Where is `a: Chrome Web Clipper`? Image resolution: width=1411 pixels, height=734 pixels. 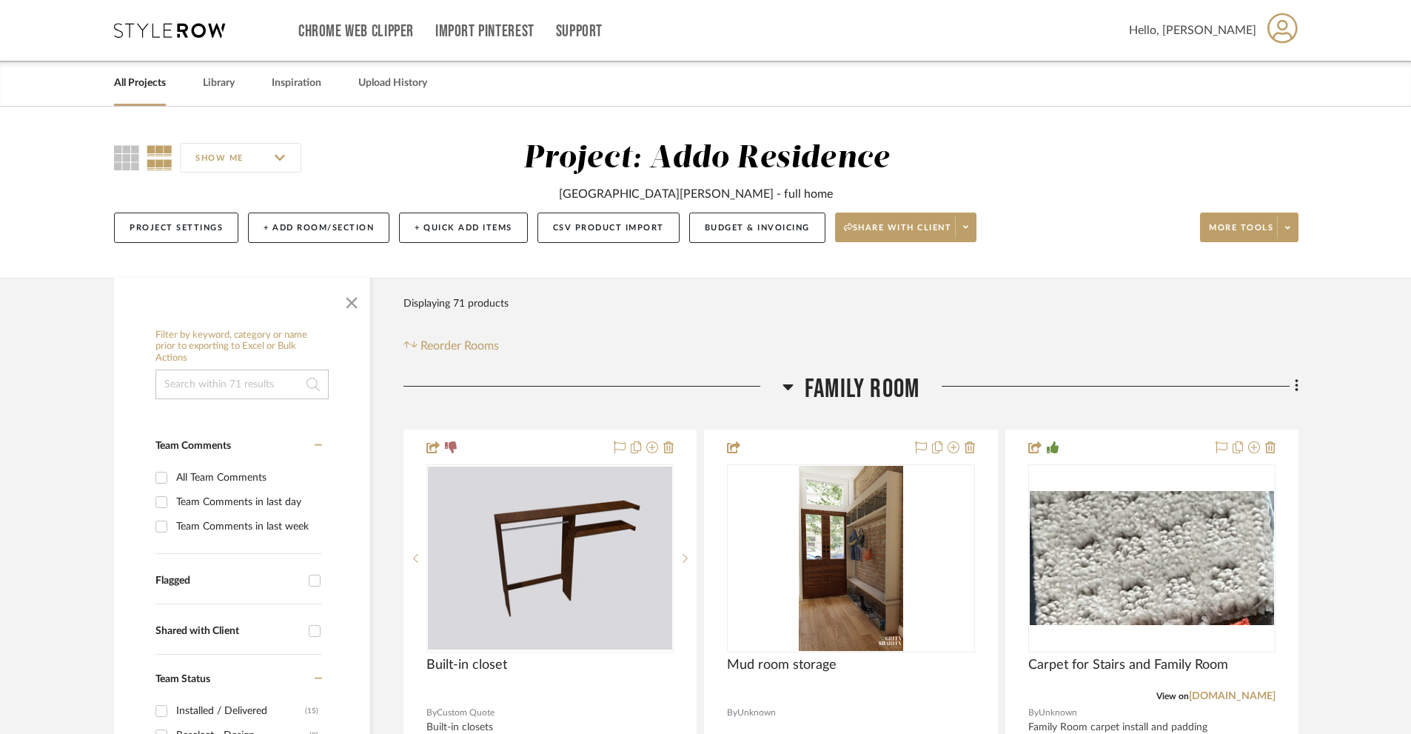 a: Chrome Web Clipper is located at coordinates (356, 31).